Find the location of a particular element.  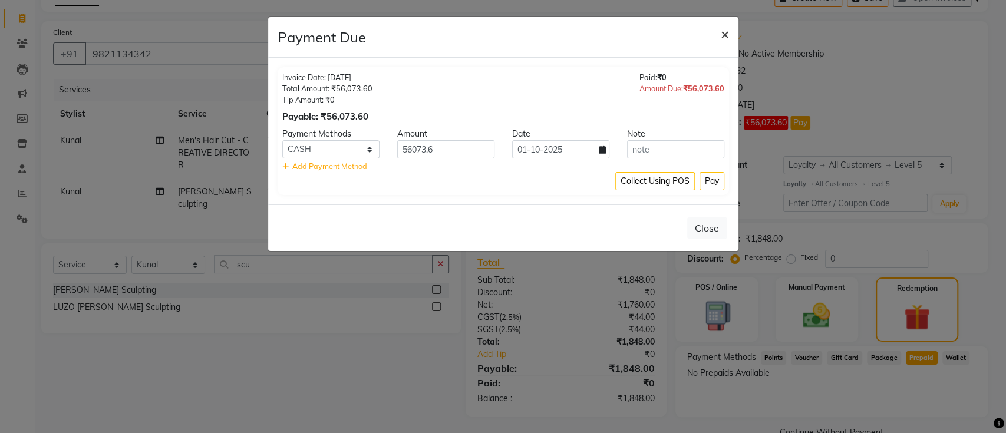

span: ₹0 is located at coordinates (662, 77).